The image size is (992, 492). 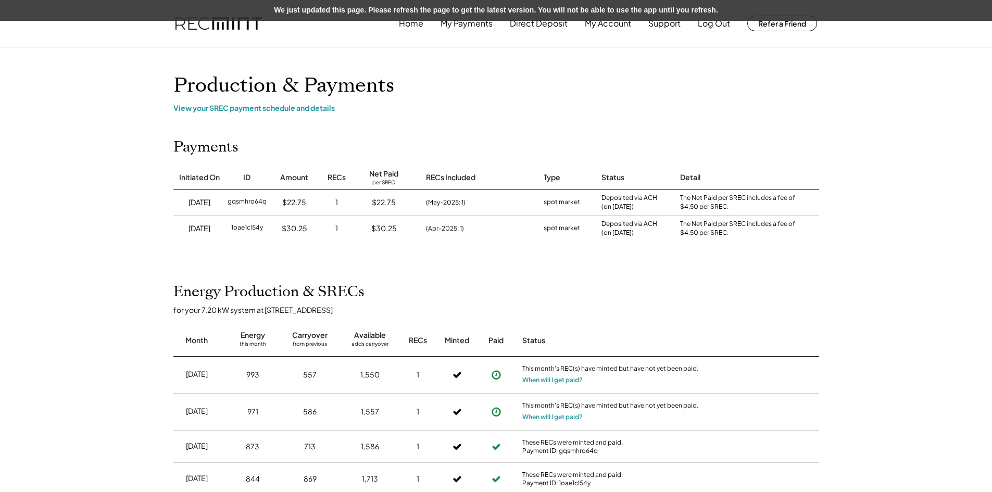 I want to click on button: Support, so click(x=665, y=23).